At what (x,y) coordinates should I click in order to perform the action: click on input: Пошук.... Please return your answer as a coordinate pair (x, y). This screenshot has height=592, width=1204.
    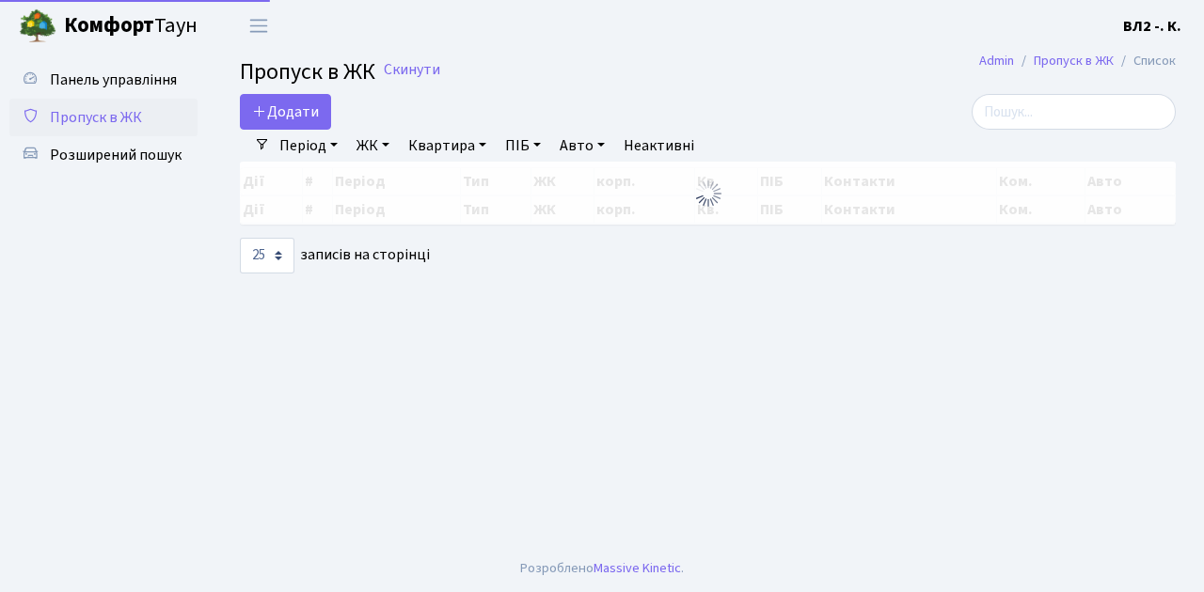
    Looking at the image, I should click on (1073, 112).